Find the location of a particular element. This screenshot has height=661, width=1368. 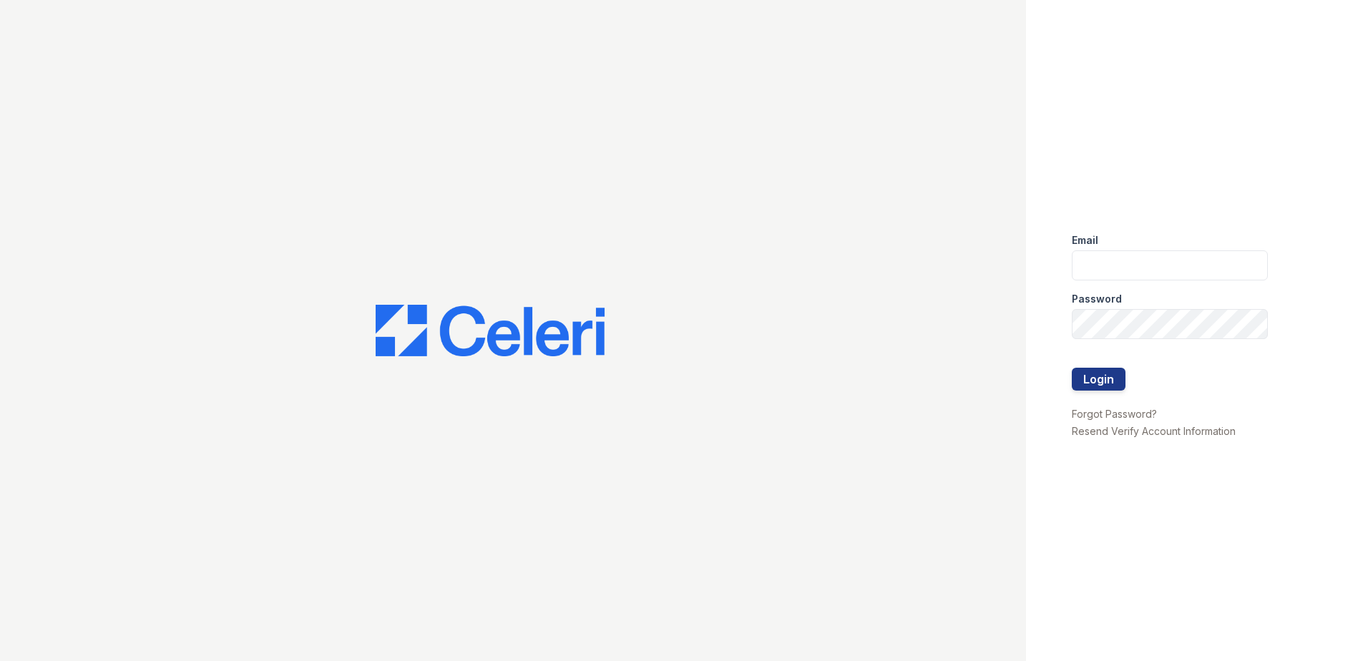

button: Login is located at coordinates (1098, 379).